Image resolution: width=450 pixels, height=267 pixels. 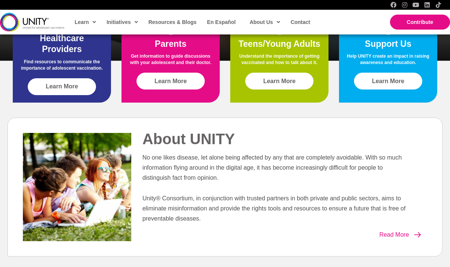 What do you see at coordinates (62, 44) in the screenshot?
I see `h2: Healthcare Providers` at bounding box center [62, 44].